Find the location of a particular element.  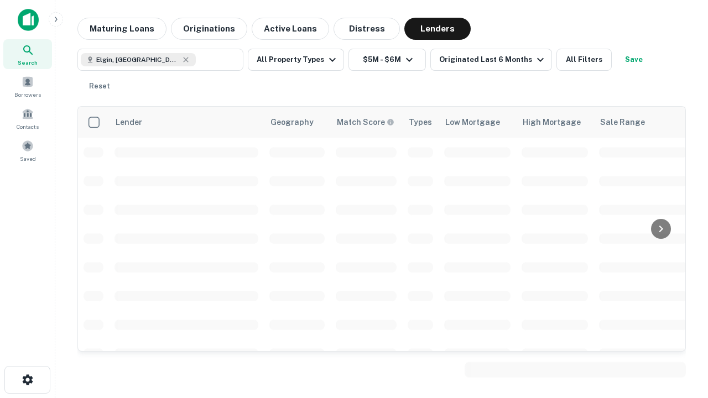

span: Borrowers is located at coordinates (28, 95).